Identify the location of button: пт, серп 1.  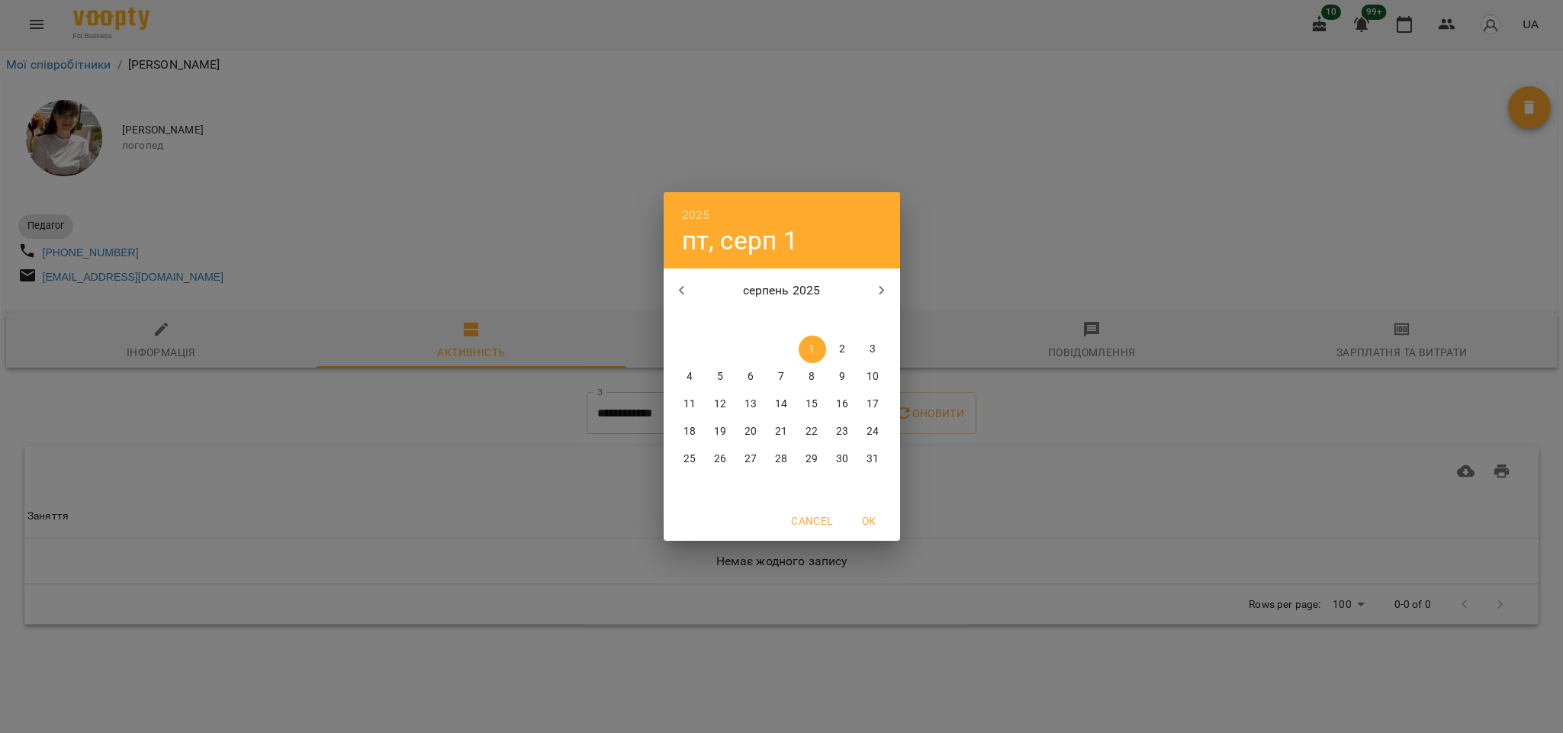
(740, 240).